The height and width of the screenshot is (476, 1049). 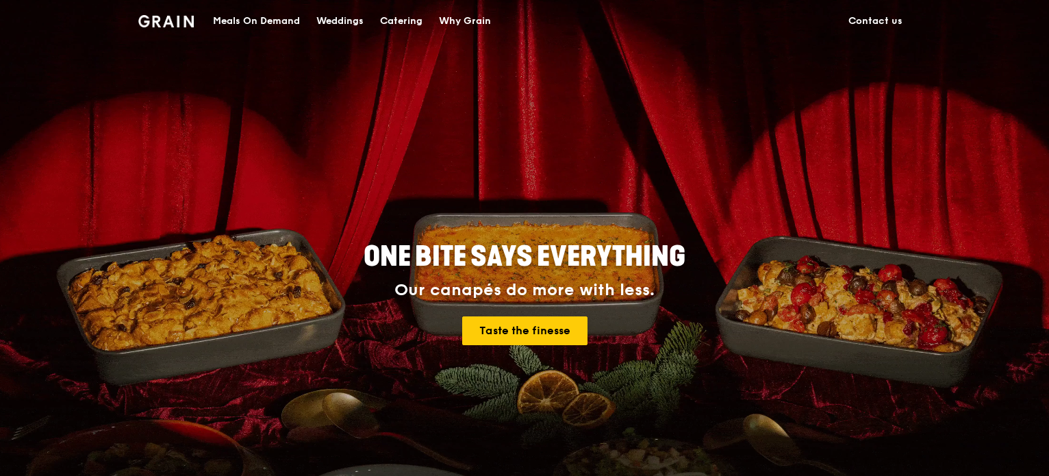 I want to click on div: Meals On Demand, so click(x=256, y=21).